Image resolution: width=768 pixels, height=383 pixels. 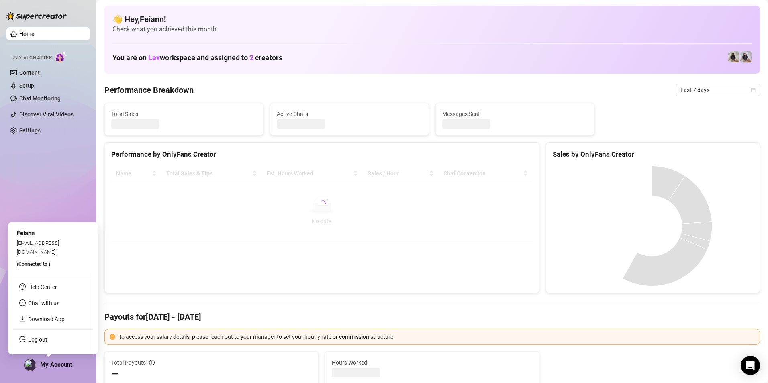 I want to click on span: exclamation-circle, so click(x=113, y=337).